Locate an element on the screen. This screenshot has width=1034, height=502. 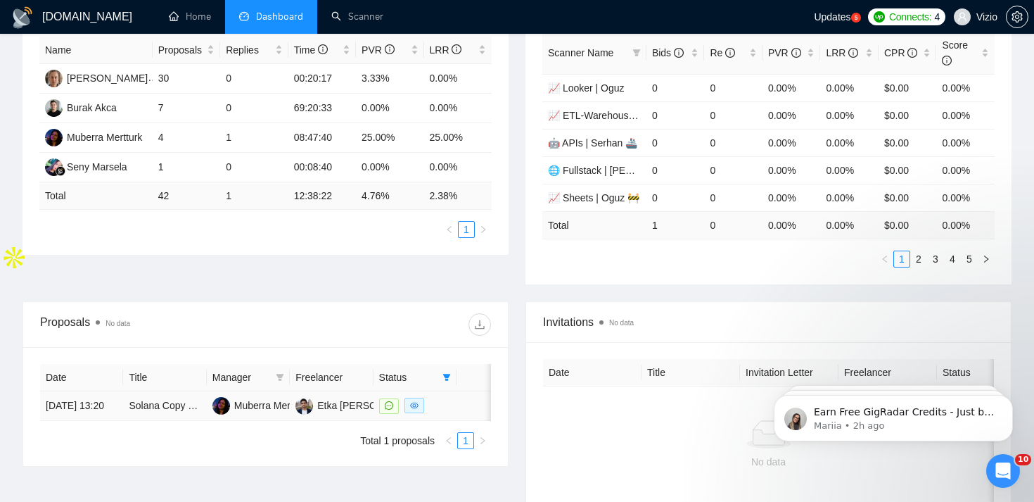
span: Dashboard is located at coordinates (279, 16).